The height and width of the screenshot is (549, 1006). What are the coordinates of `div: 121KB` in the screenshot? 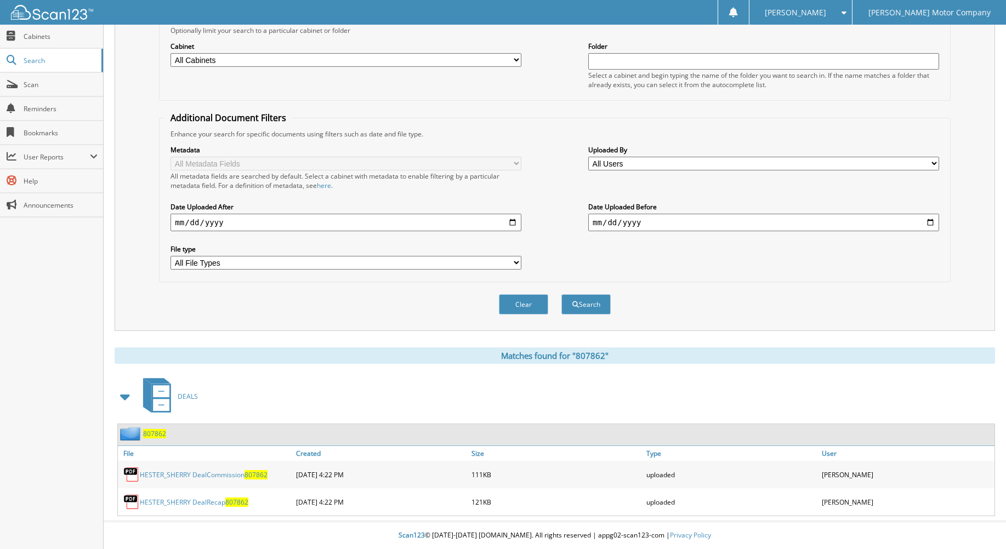 It's located at (556, 502).